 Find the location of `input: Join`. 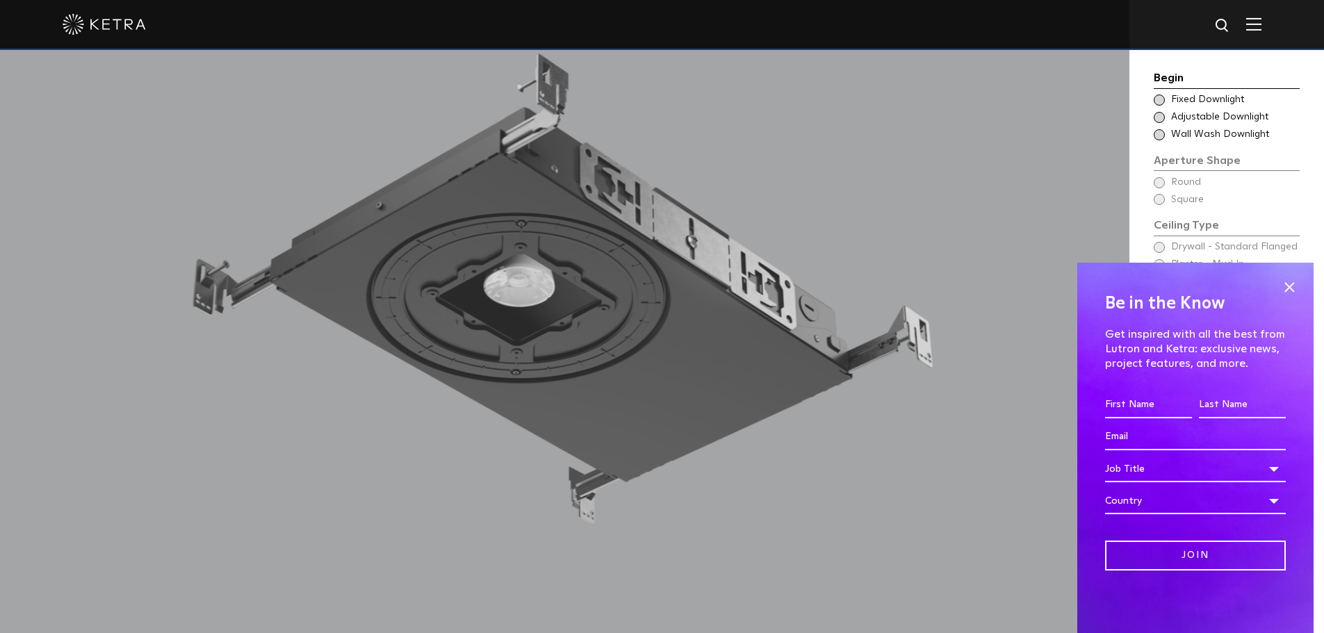

input: Join is located at coordinates (1196, 555).